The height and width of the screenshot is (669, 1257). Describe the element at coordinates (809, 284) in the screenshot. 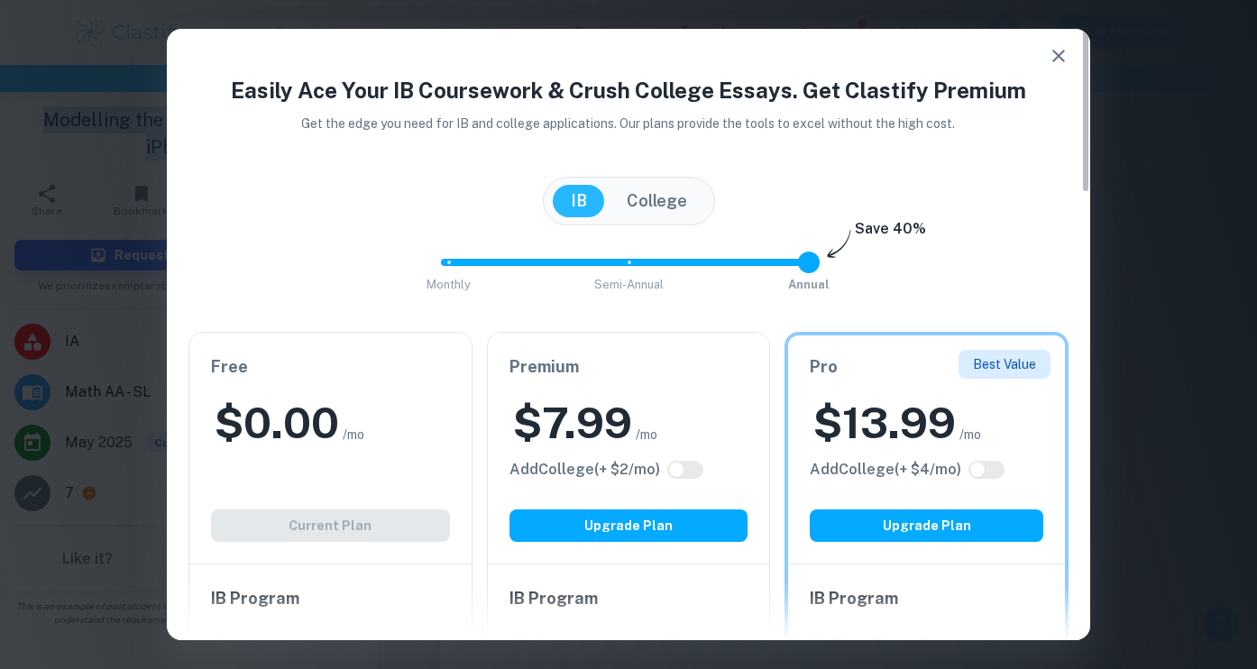

I see `span: Annual` at that location.